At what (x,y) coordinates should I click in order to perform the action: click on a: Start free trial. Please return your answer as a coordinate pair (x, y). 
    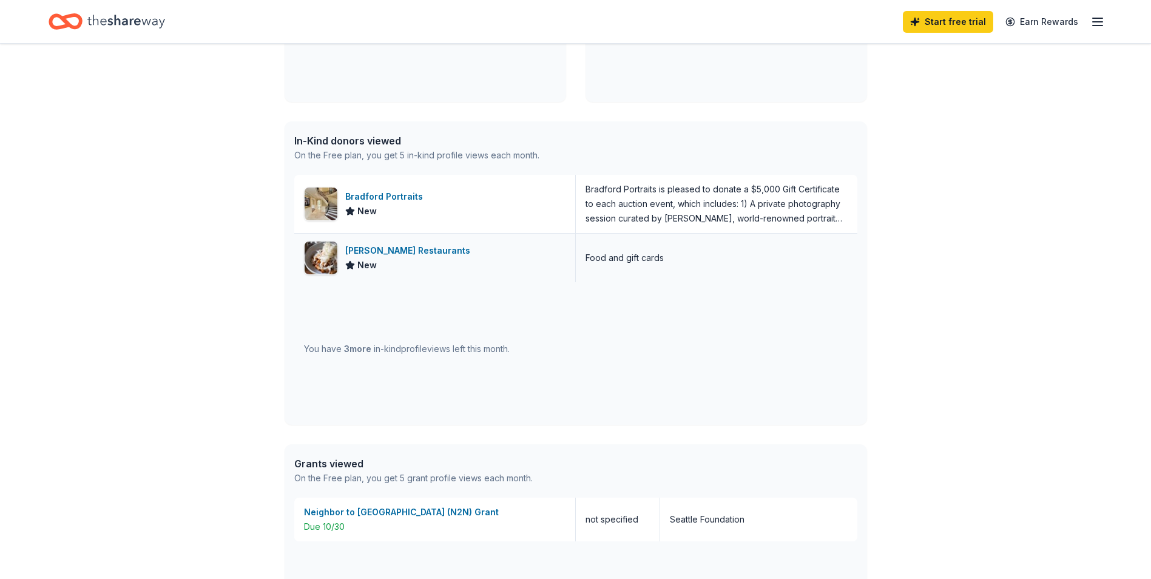
    Looking at the image, I should click on (948, 22).